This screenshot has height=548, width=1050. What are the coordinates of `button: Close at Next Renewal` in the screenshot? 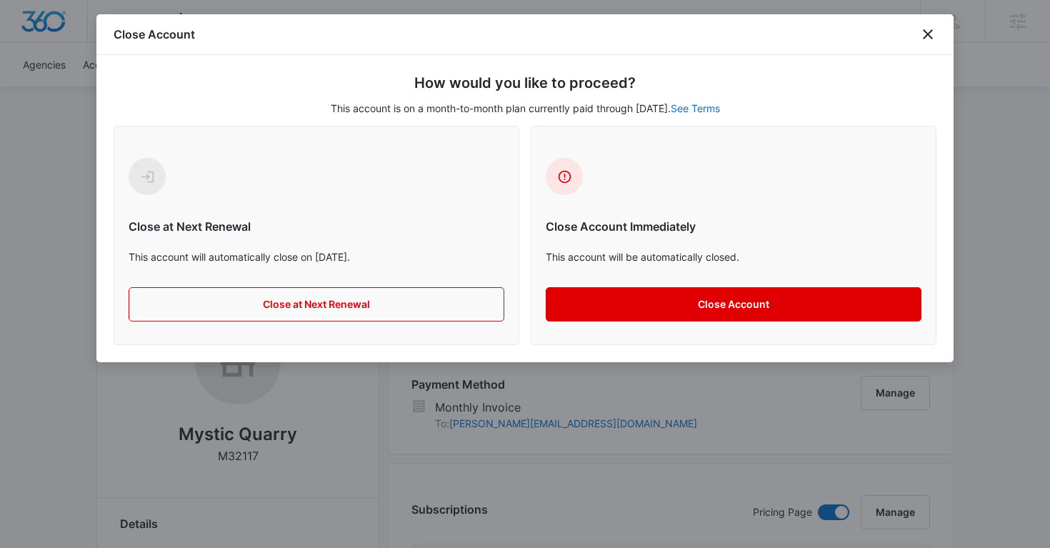 It's located at (316, 304).